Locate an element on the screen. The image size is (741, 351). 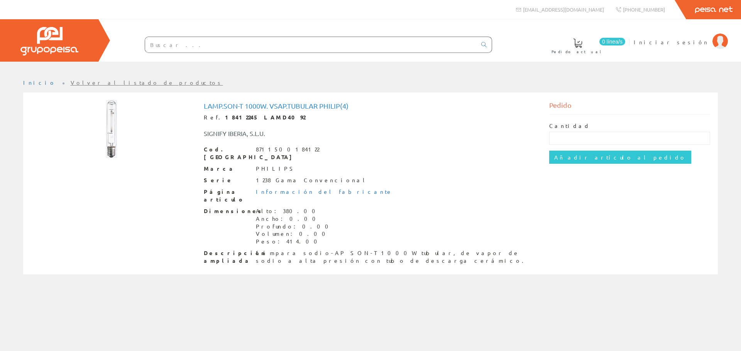
div: Alto: 380.00 is located at coordinates (294, 211).